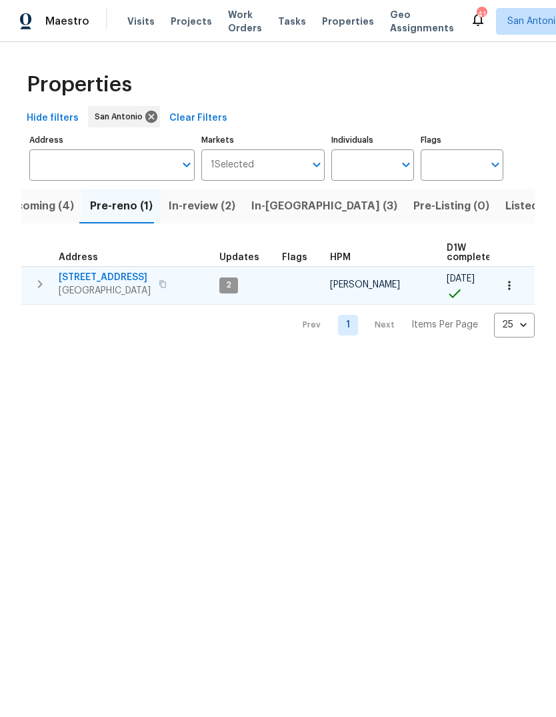  What do you see at coordinates (37, 206) in the screenshot?
I see `span: Upcoming (4)` at bounding box center [37, 206].